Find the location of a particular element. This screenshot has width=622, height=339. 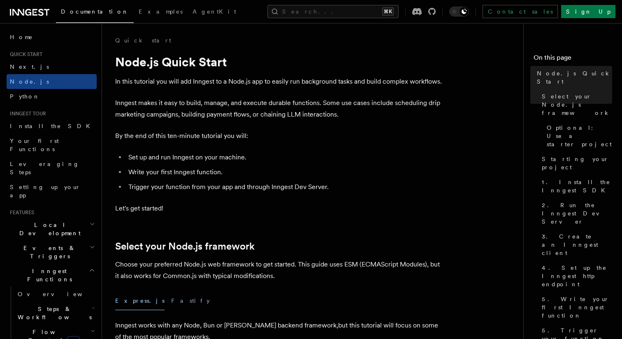

span: Leveraging Steps is located at coordinates (44, 168).